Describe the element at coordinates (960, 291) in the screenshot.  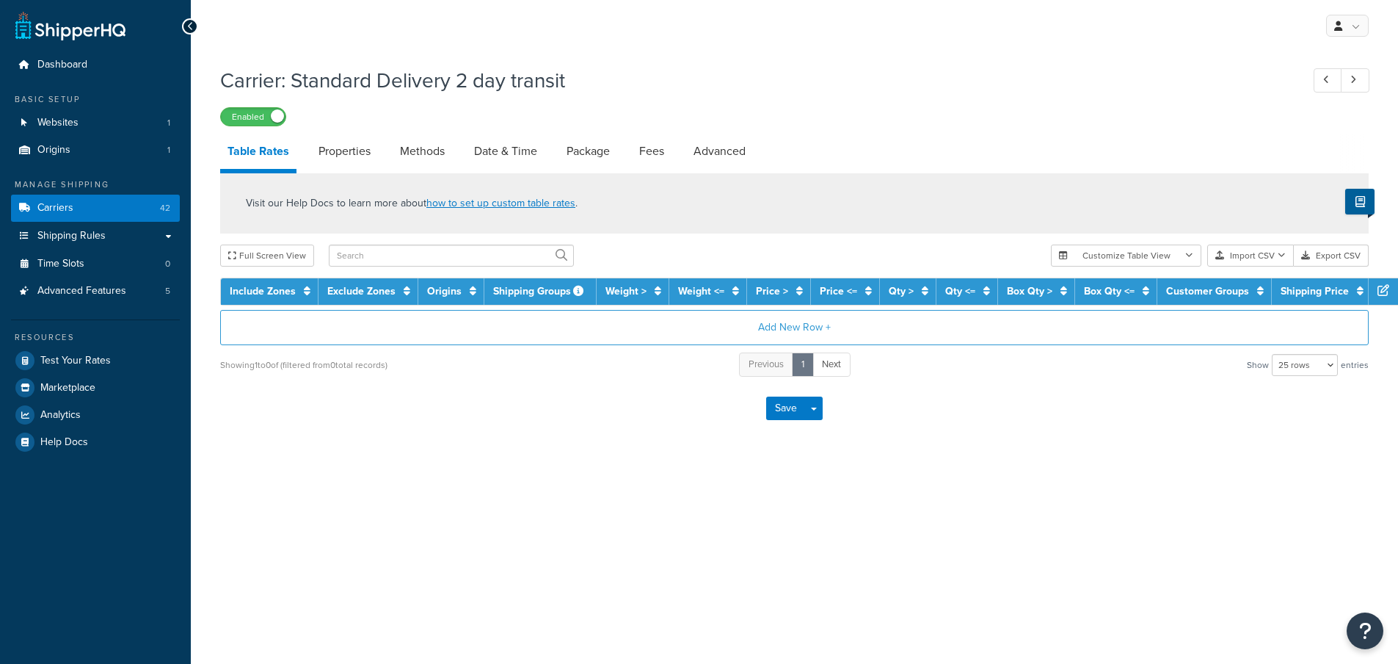
I see `a: Qty <=` at that location.